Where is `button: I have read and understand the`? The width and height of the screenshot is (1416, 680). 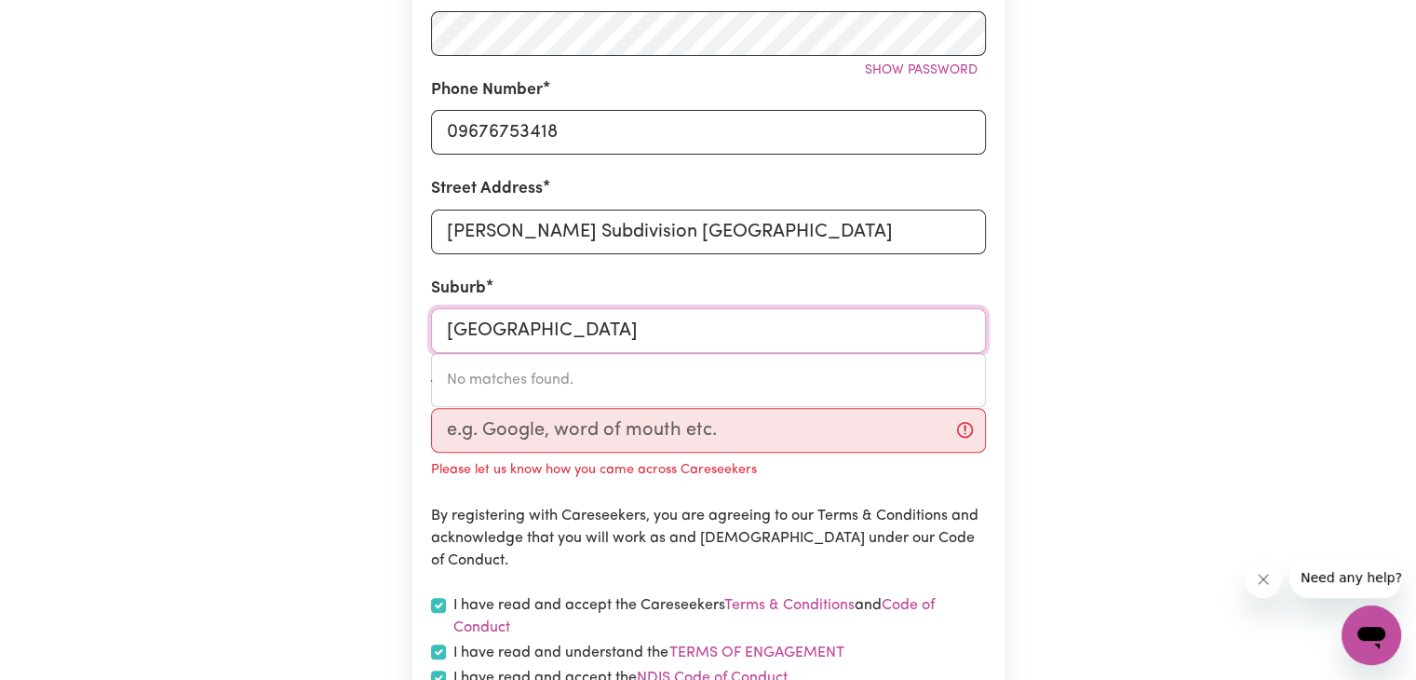 button: I have read and understand the is located at coordinates (757, 653).